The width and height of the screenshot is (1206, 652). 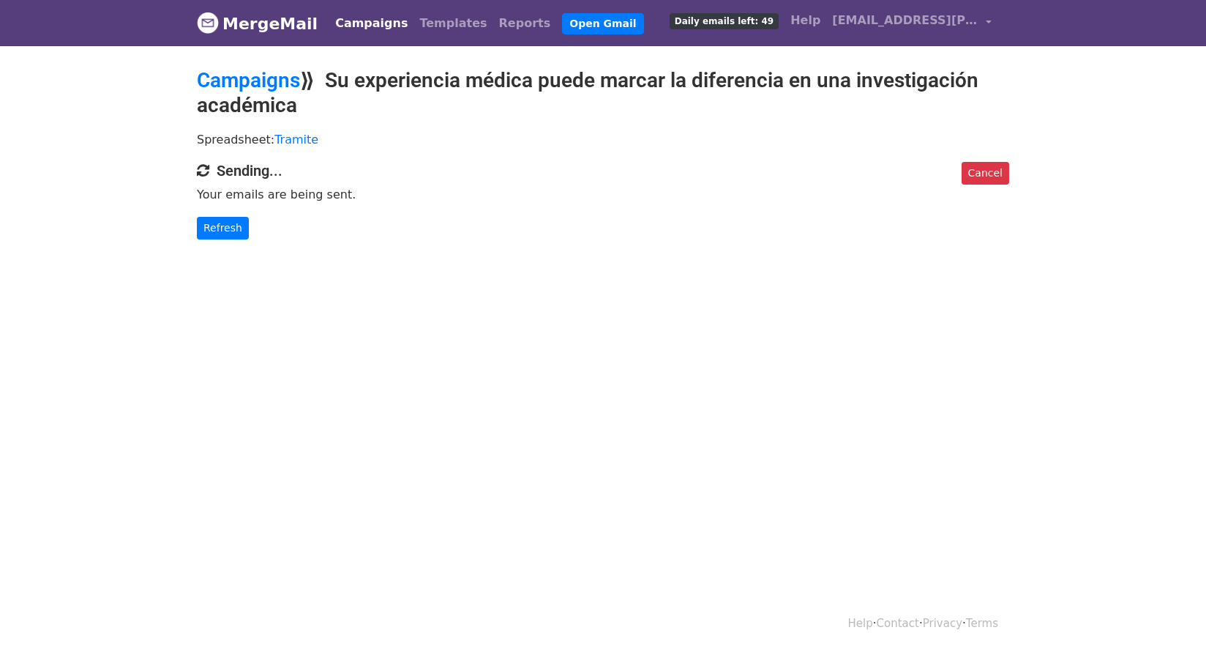 What do you see at coordinates (257, 23) in the screenshot?
I see `a: MergeMail` at bounding box center [257, 23].